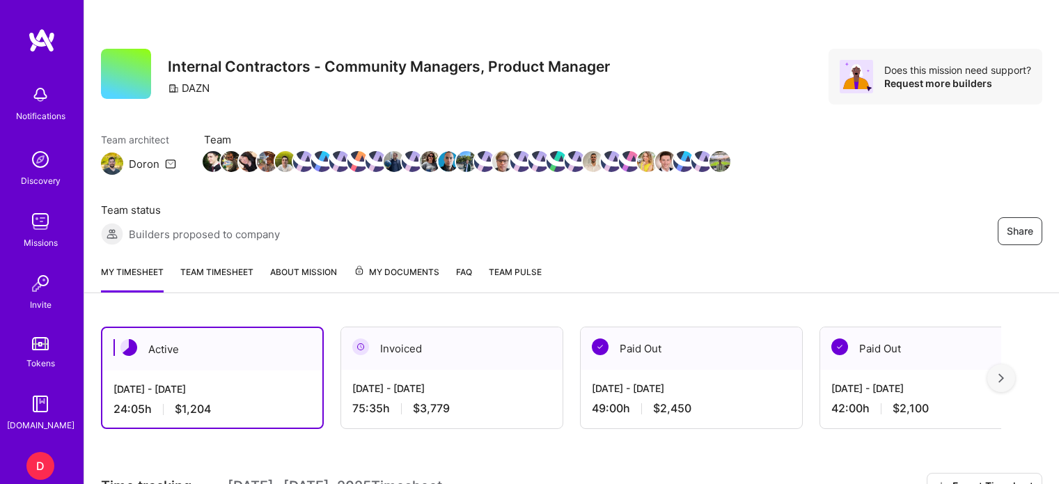  Describe the element at coordinates (42, 40) in the screenshot. I see `img: logo` at that location.